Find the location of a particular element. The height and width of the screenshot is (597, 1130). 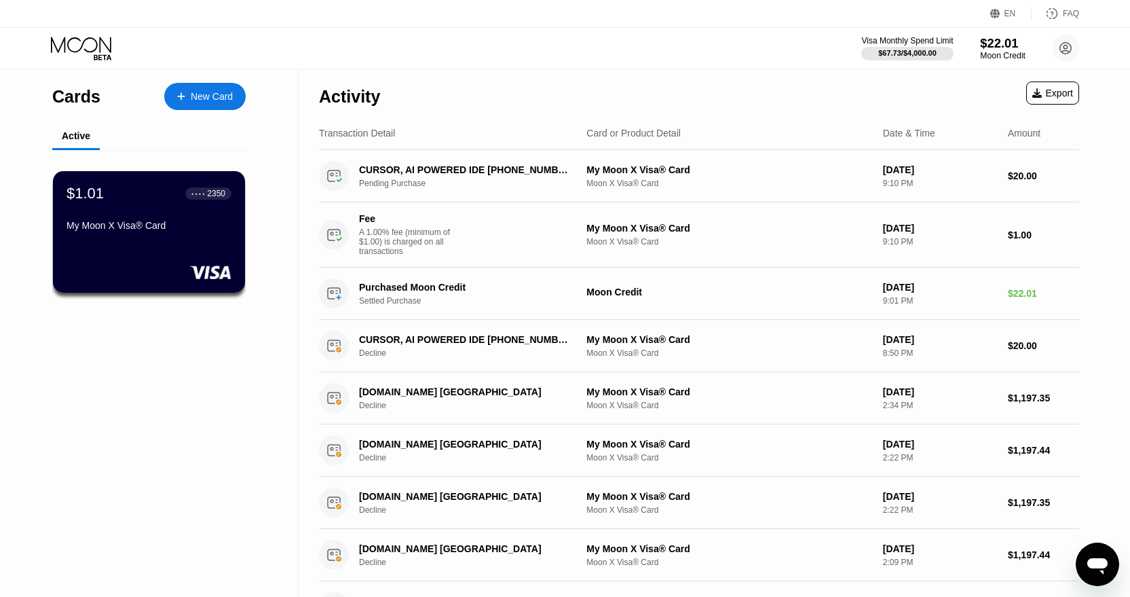

div: Settled Purchase is located at coordinates (474, 301).